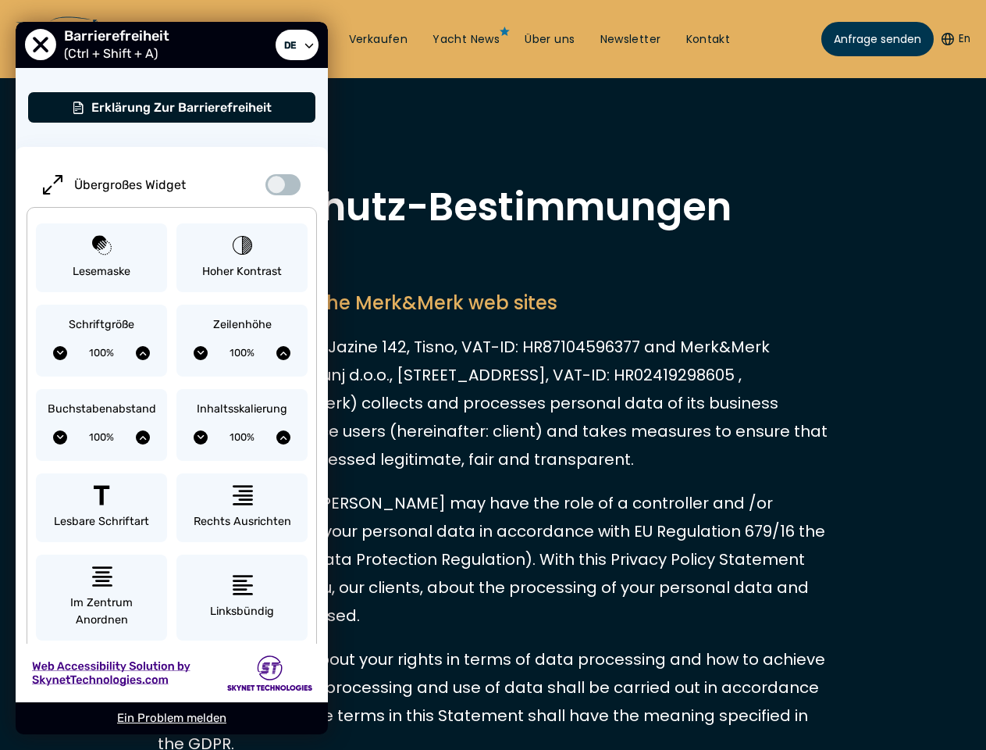  I want to click on button: Erhöhen Sie die Zeilenhöhe, so click(283, 353).